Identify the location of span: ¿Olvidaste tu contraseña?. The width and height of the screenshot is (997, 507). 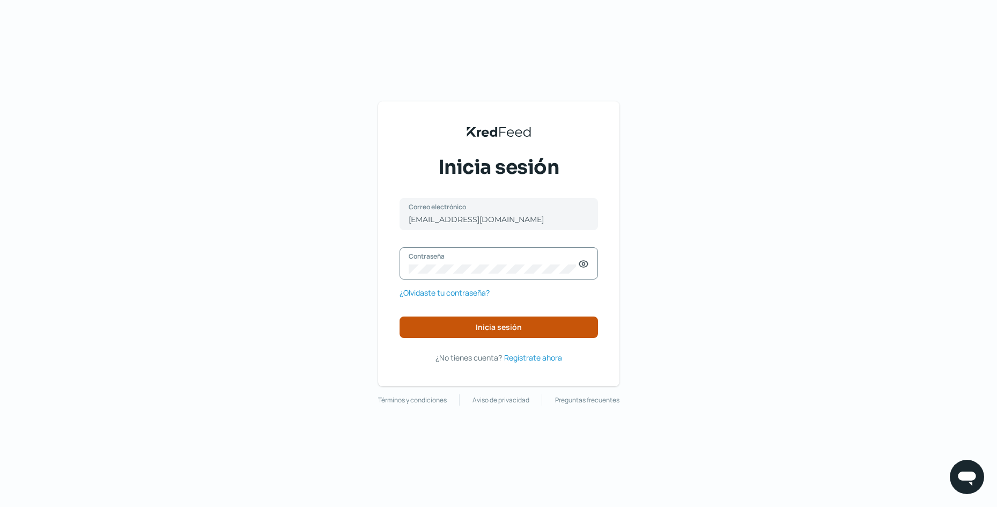
(445, 292).